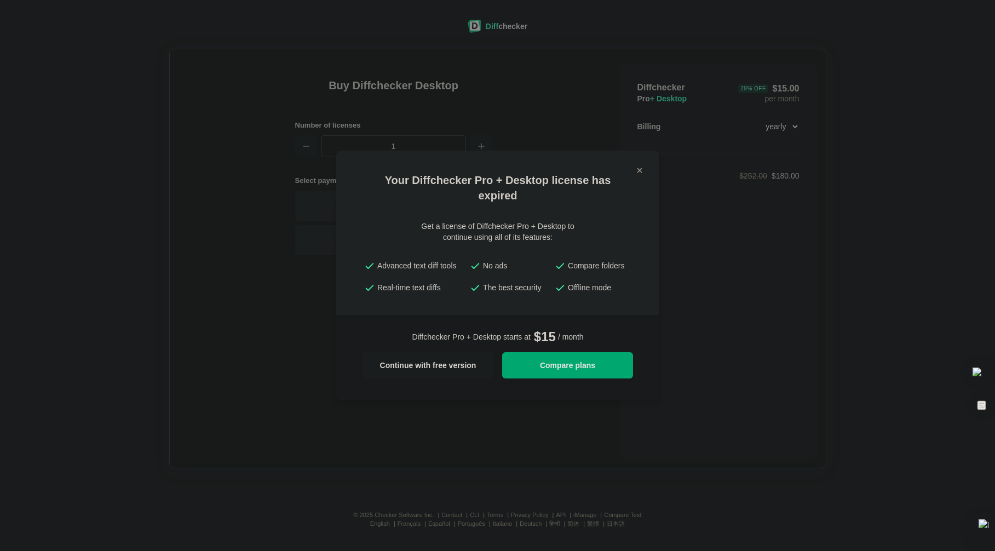 Image resolution: width=995 pixels, height=551 pixels. What do you see at coordinates (428, 365) in the screenshot?
I see `button: Continue with free version` at bounding box center [428, 365].